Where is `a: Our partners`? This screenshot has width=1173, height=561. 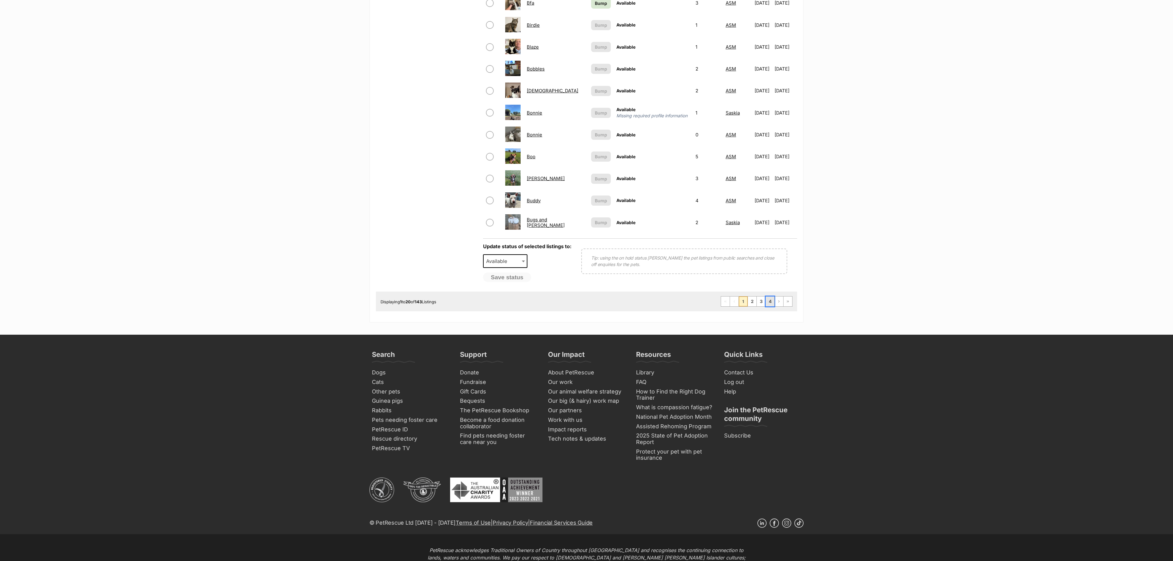
a: Our partners is located at coordinates (587, 410).